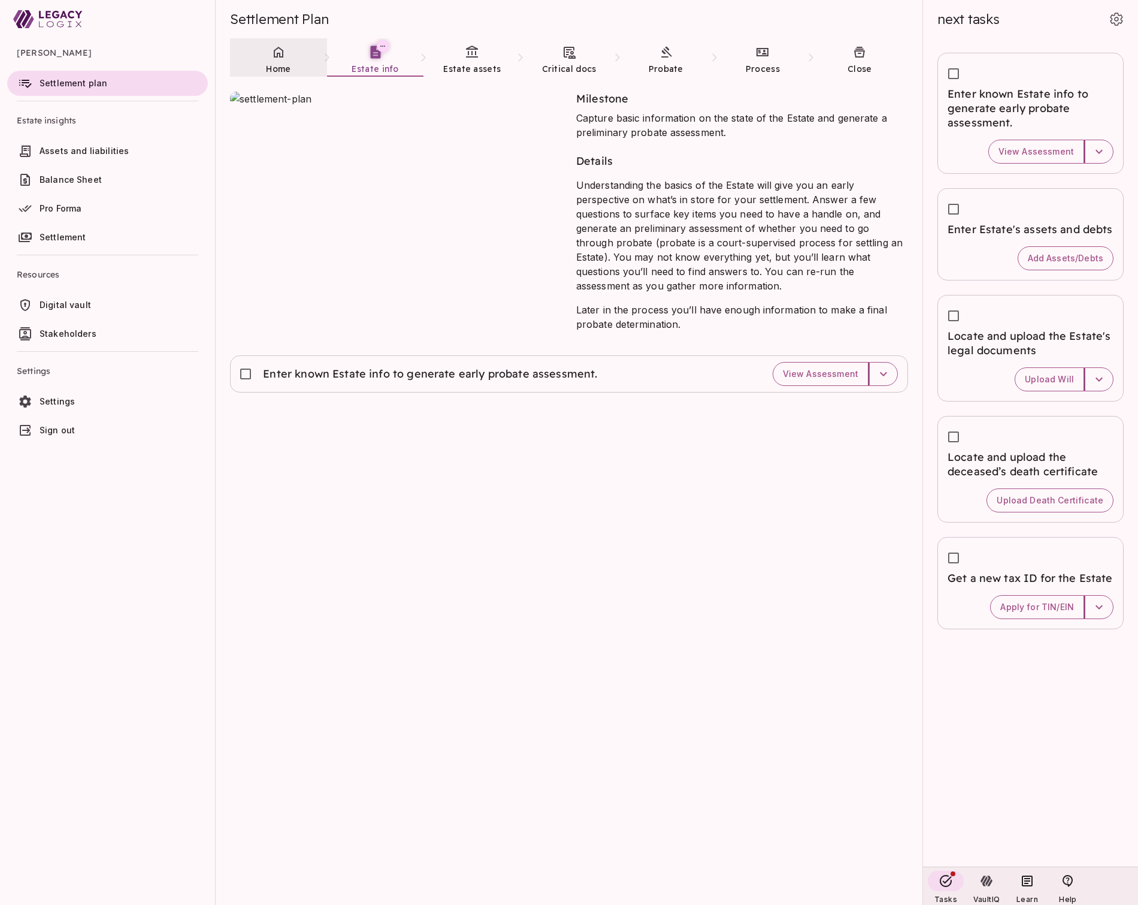  What do you see at coordinates (107, 120) in the screenshot?
I see `span: Estate insights` at bounding box center [107, 120].